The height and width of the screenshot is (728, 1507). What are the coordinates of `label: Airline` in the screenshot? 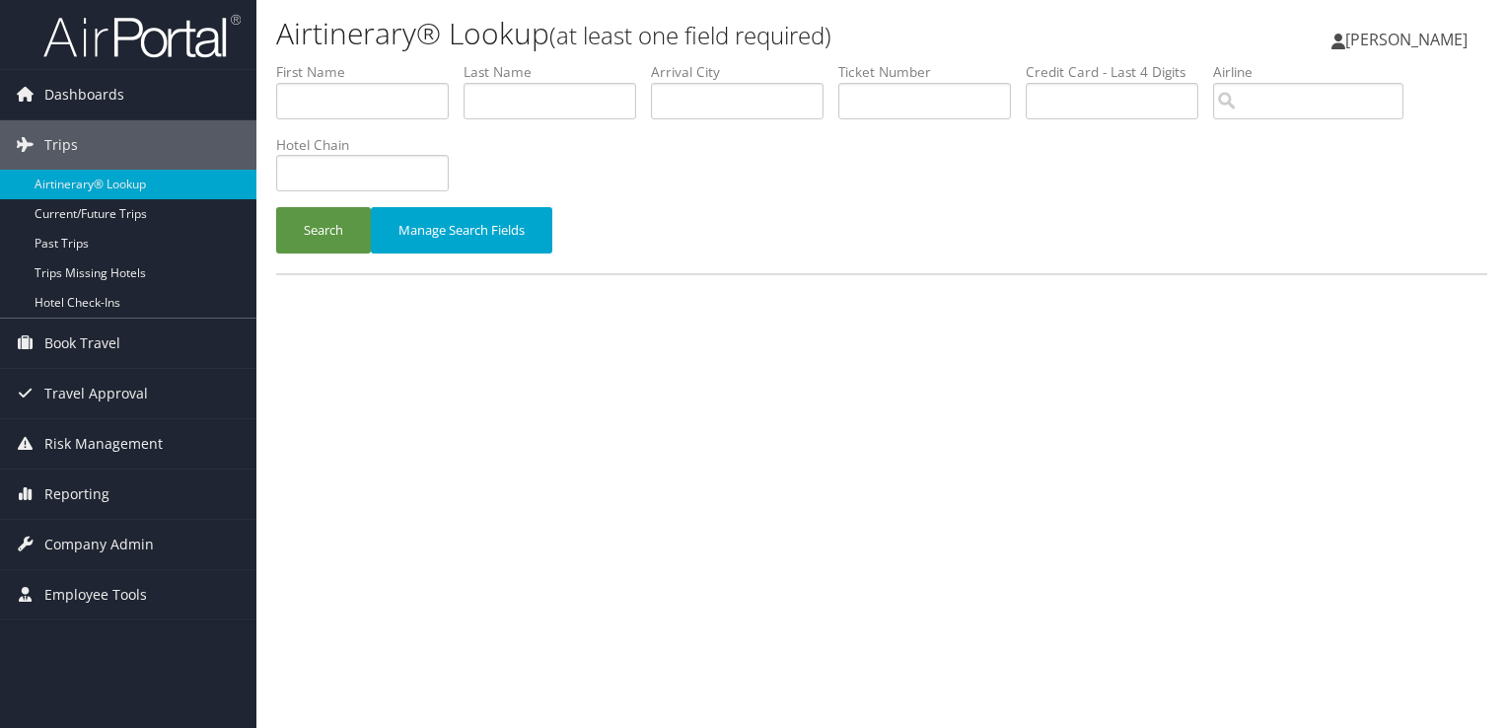 It's located at (1316, 72).